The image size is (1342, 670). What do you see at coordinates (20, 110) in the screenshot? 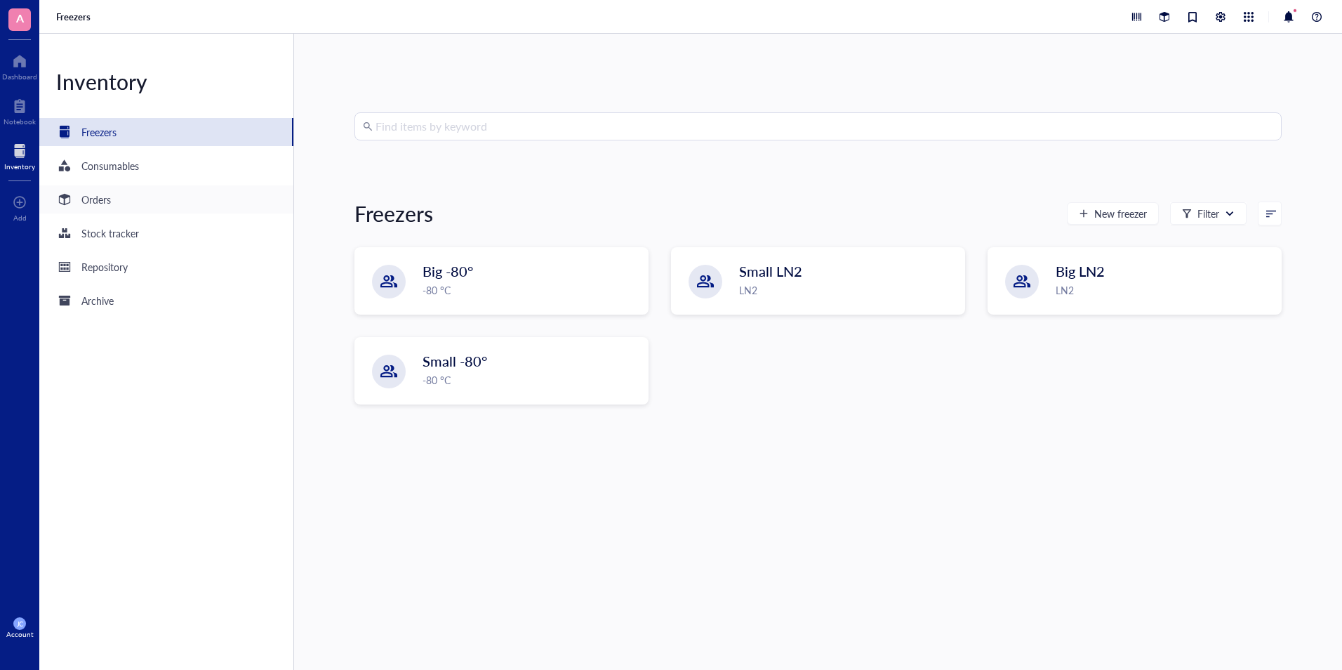
I see `a: Notebook` at bounding box center [20, 110].